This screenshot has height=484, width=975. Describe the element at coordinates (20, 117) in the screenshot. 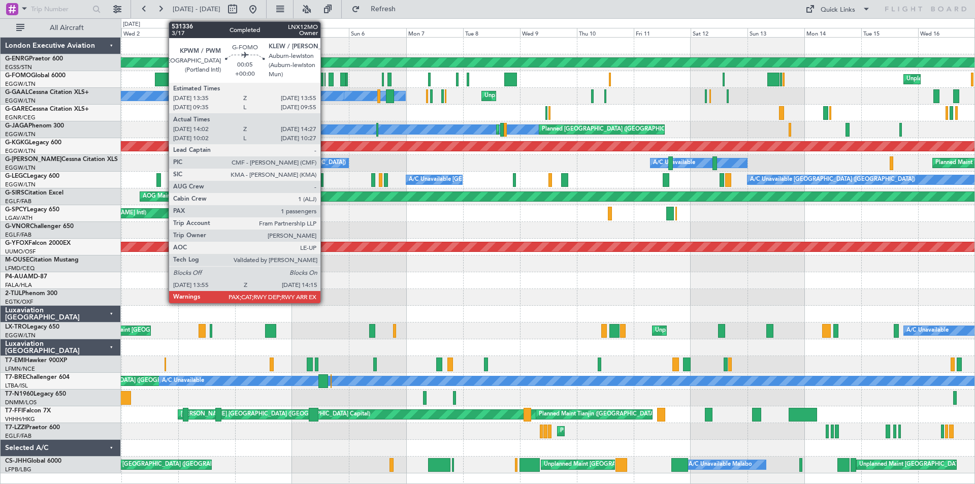

I see `a: EGNR/CEG` at that location.